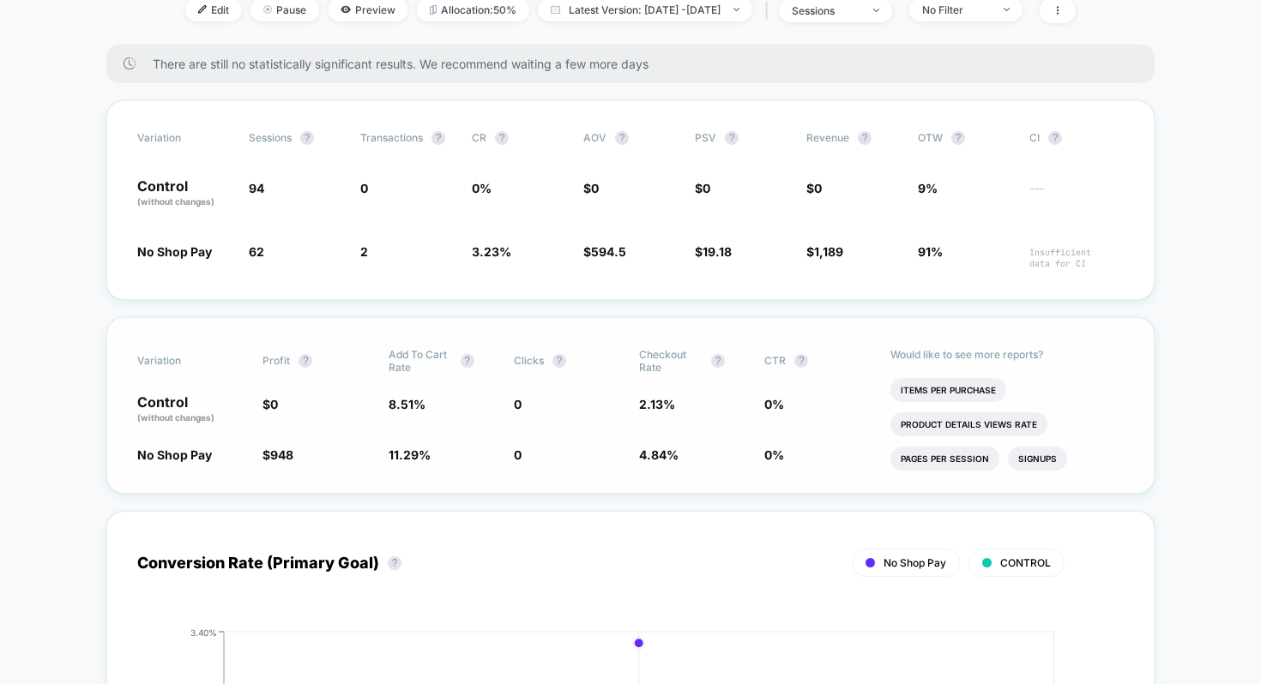 The height and width of the screenshot is (684, 1261). What do you see at coordinates (202, 9) in the screenshot?
I see `img: edit` at bounding box center [202, 9].